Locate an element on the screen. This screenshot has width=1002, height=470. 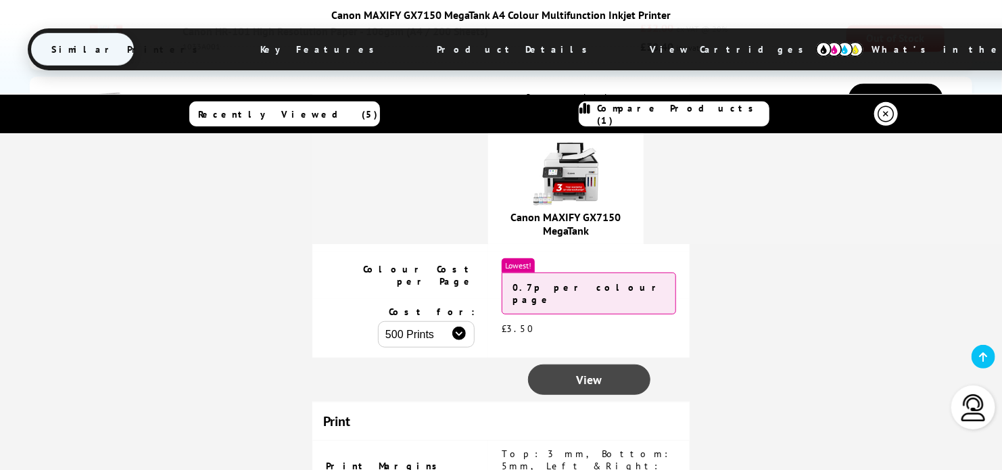
span: View Cartridges is located at coordinates (733, 49).